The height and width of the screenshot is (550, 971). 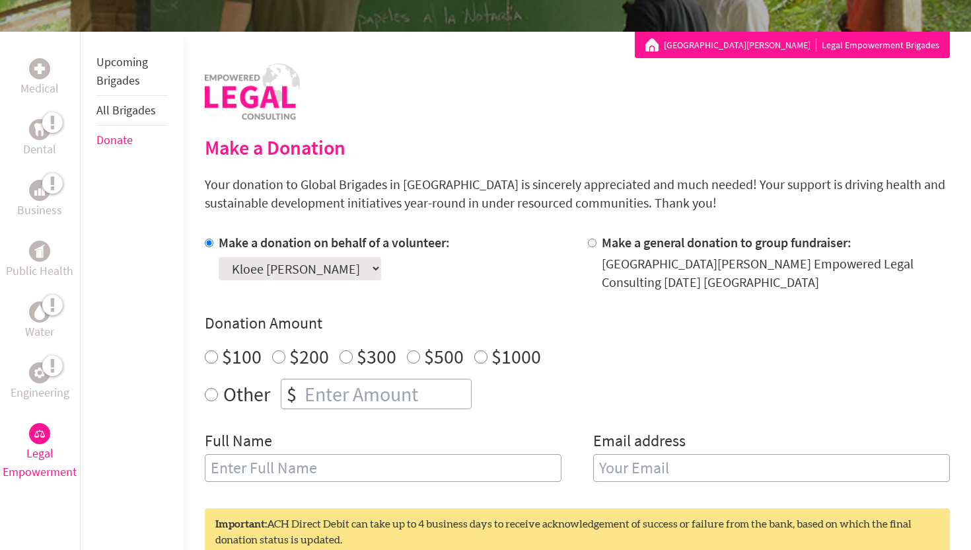 I want to click on label: $100, so click(x=242, y=356).